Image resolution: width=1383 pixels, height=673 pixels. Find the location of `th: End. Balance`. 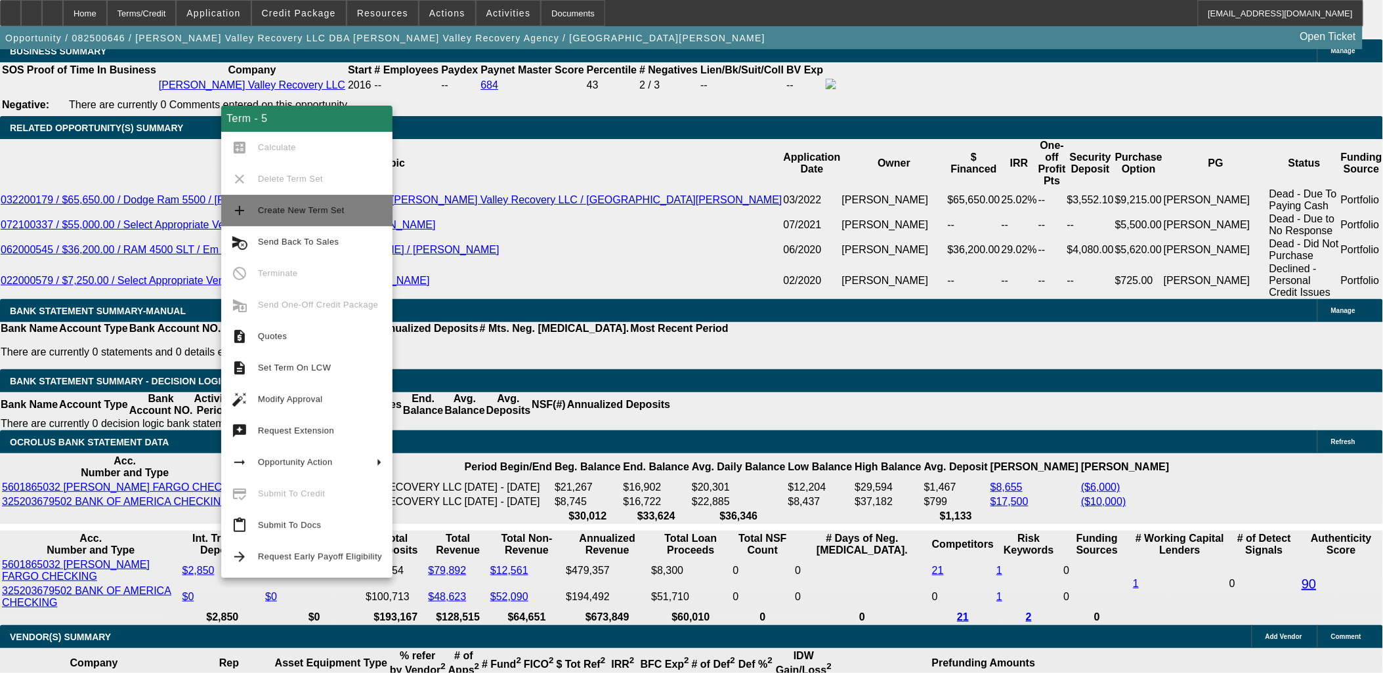

th: End. Balance is located at coordinates (656, 467).